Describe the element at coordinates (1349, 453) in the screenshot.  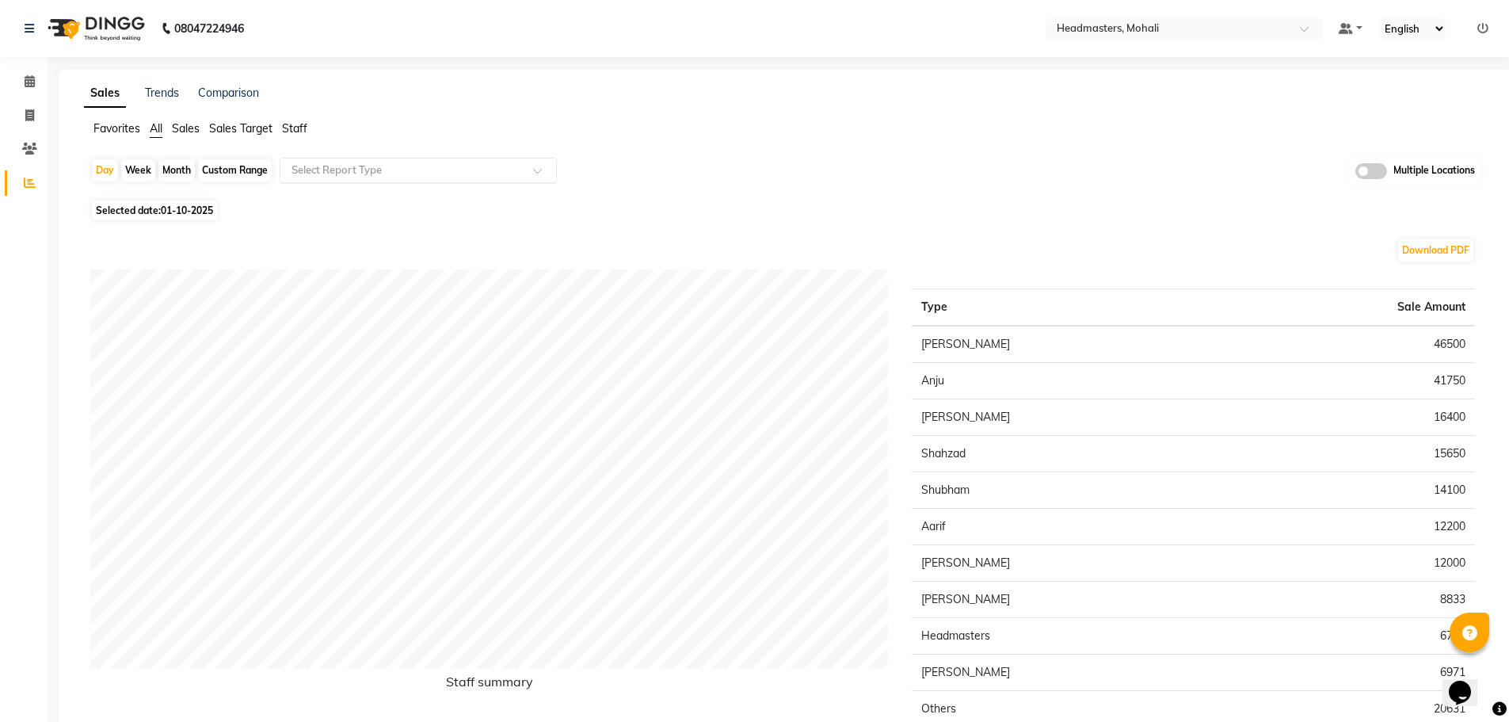
I see `td: 15650` at that location.